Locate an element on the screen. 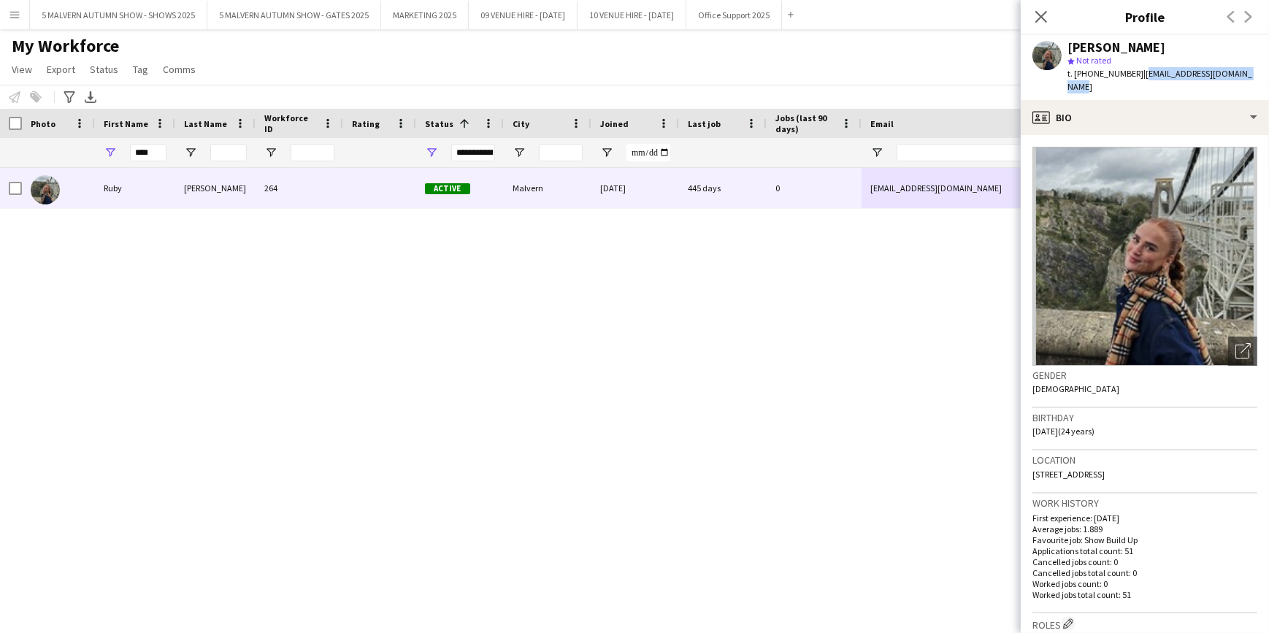 The height and width of the screenshot is (633, 1269). p: Average jobs: 1.889 is located at coordinates (1145, 529).